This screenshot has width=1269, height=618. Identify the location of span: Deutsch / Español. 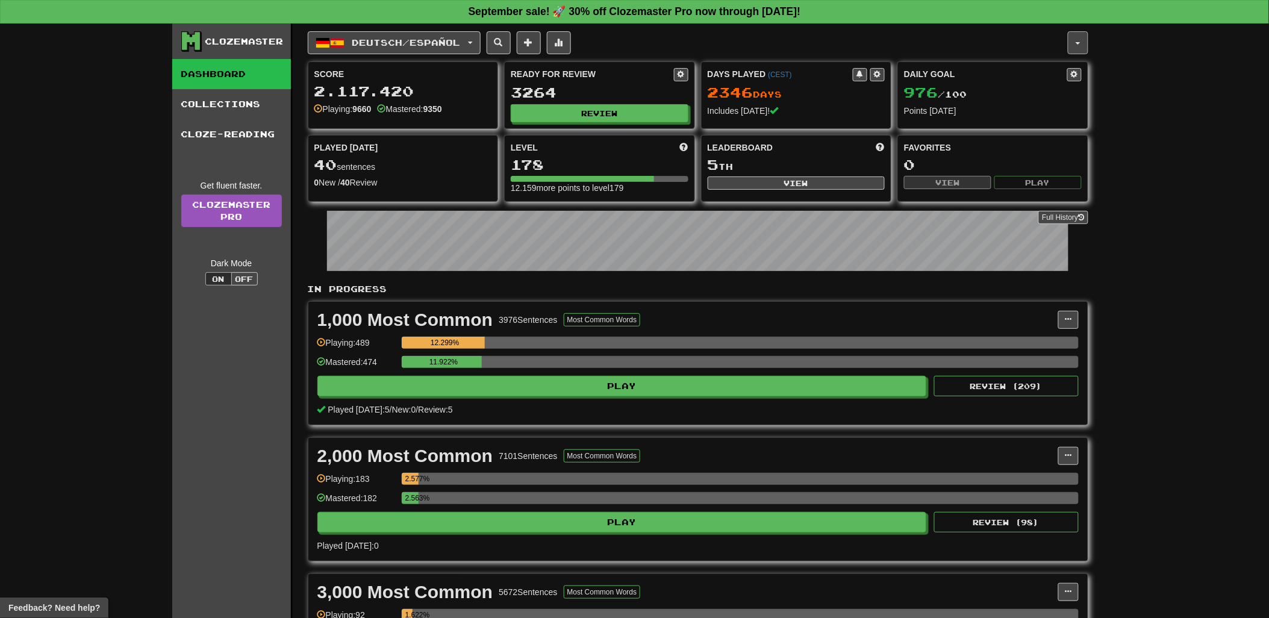
(406, 42).